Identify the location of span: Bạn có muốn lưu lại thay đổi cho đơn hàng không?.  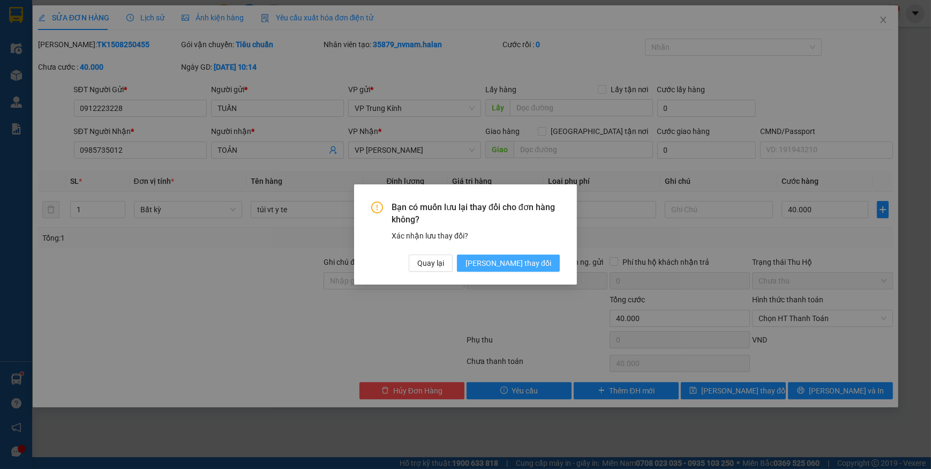
(475, 213).